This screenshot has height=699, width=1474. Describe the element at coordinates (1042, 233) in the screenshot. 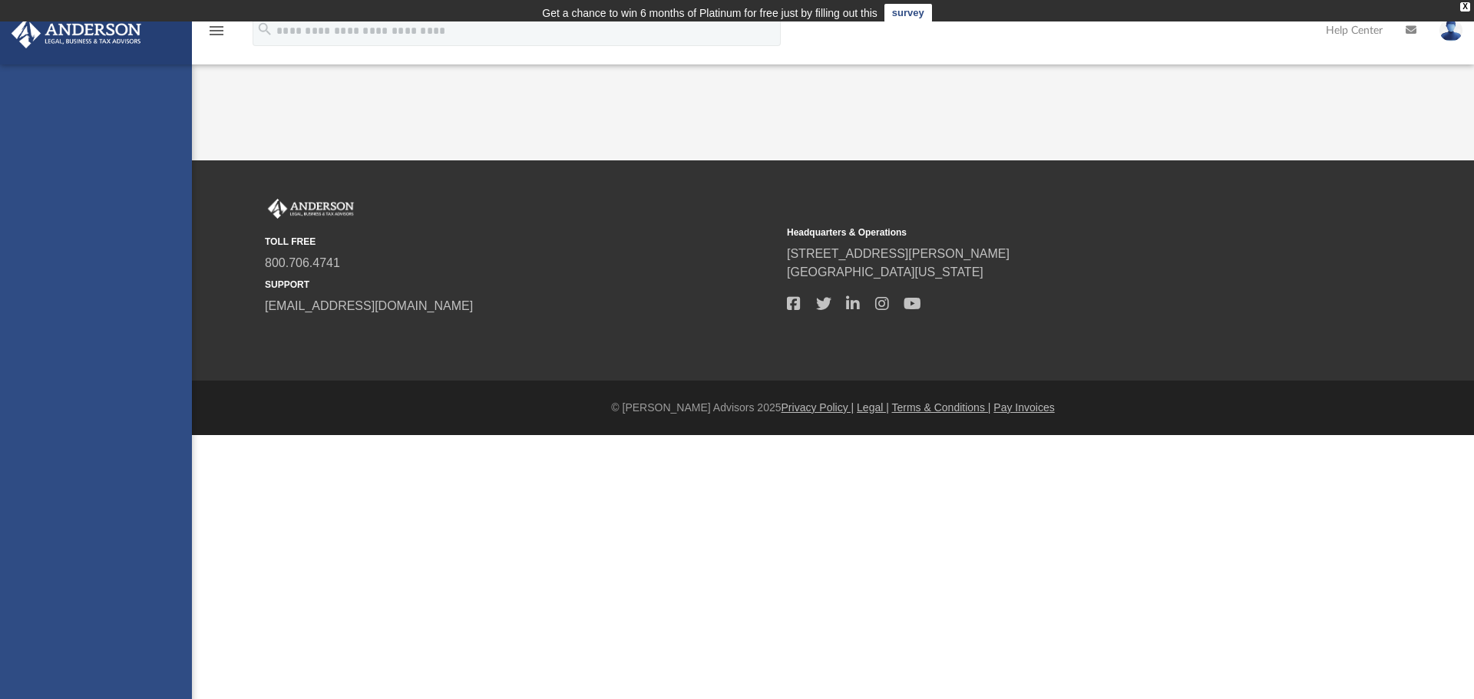

I see `small: Headquarters & Operations` at that location.